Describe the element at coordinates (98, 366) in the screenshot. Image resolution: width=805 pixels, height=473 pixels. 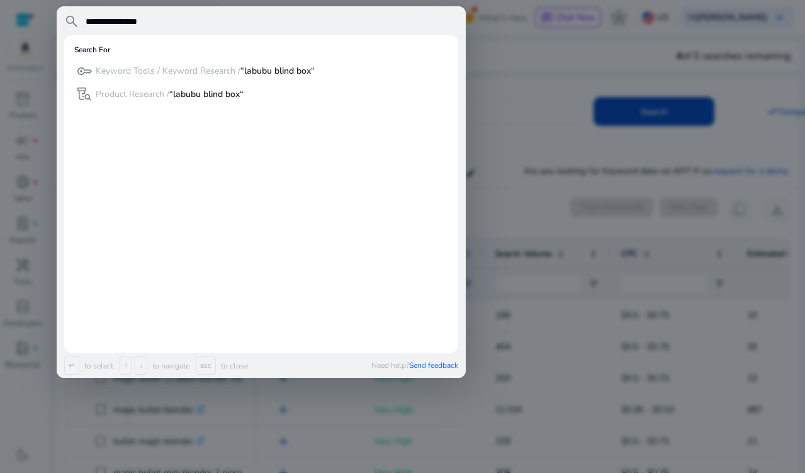
I see `p: to select` at that location.